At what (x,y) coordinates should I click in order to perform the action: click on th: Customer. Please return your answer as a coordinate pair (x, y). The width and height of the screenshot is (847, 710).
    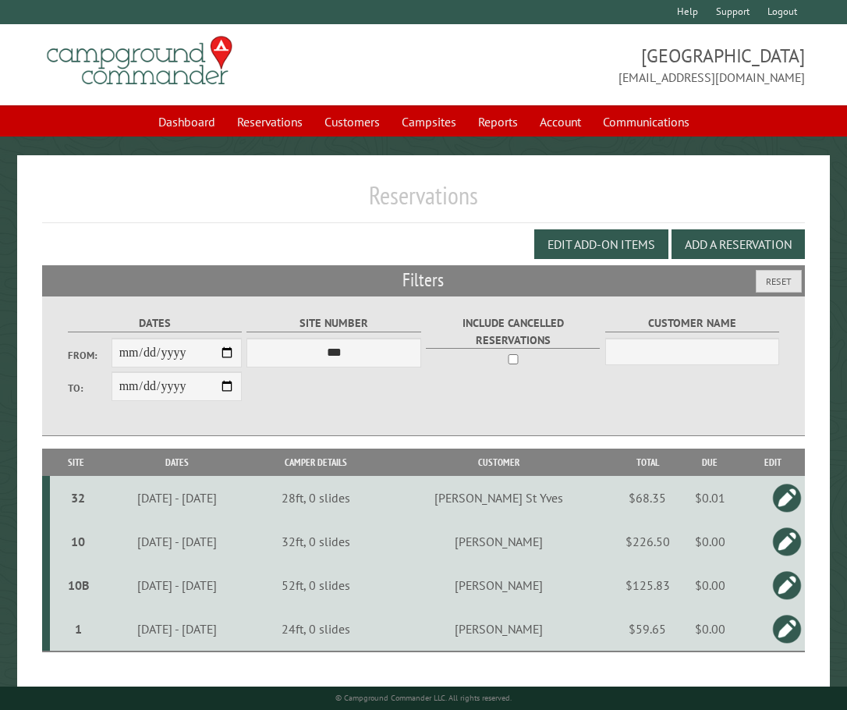
    Looking at the image, I should click on (498, 462).